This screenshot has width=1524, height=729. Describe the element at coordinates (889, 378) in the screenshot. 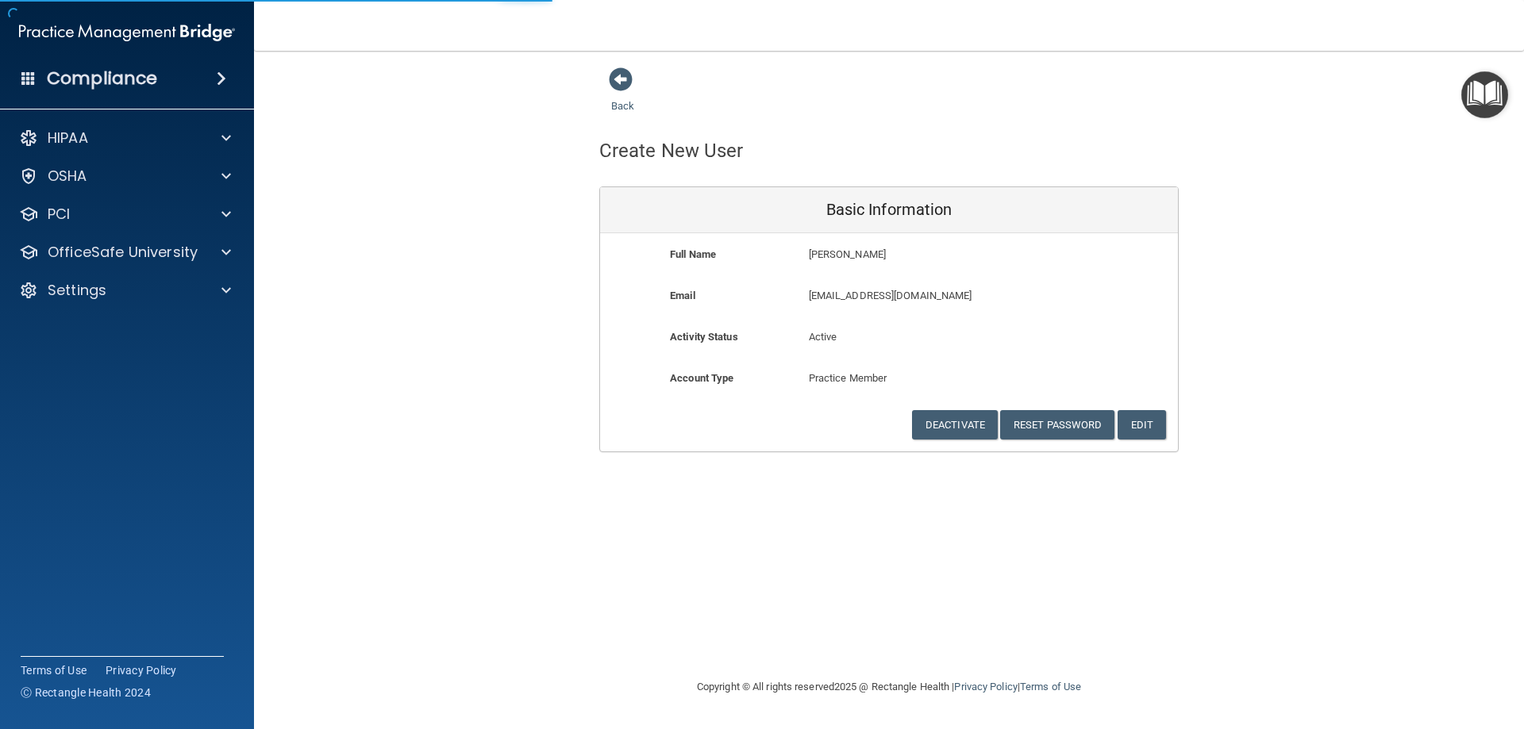

I see `p: Practice Member` at that location.